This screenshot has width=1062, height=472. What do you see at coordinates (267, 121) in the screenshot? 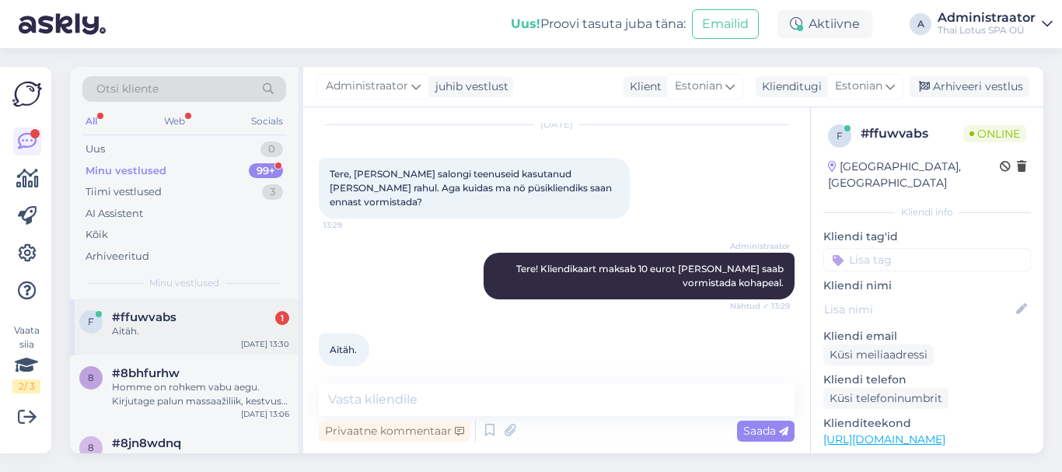
I see `div: Socials` at bounding box center [267, 121].